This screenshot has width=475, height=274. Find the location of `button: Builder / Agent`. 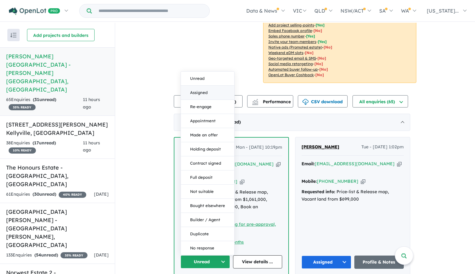

button: Builder / Agent is located at coordinates (208, 220).